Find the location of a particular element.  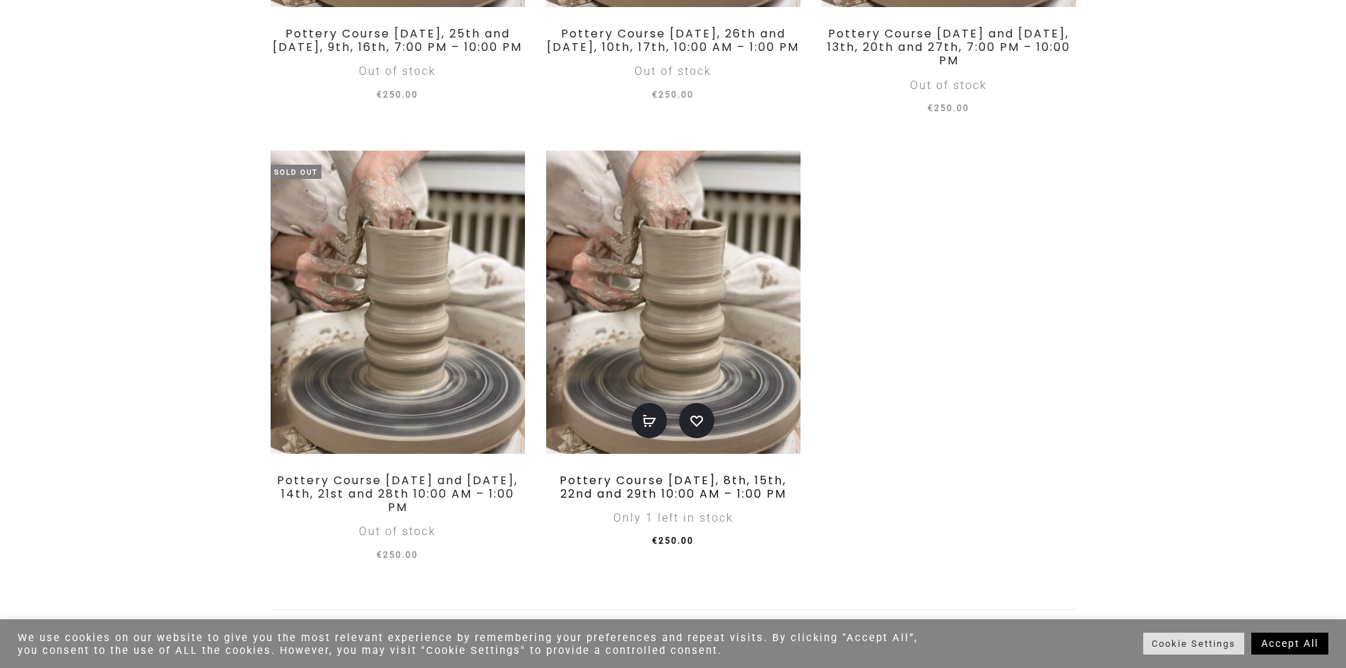

a: Sold Out is located at coordinates (398, 302).